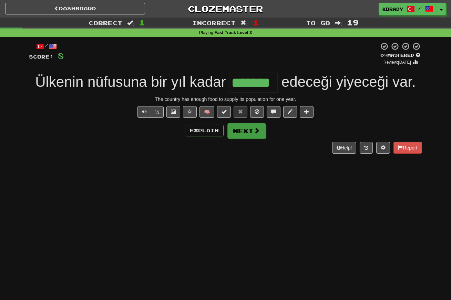 The width and height of the screenshot is (451, 300). Describe the element at coordinates (366, 148) in the screenshot. I see `button: Round history (alt+y)` at that location.